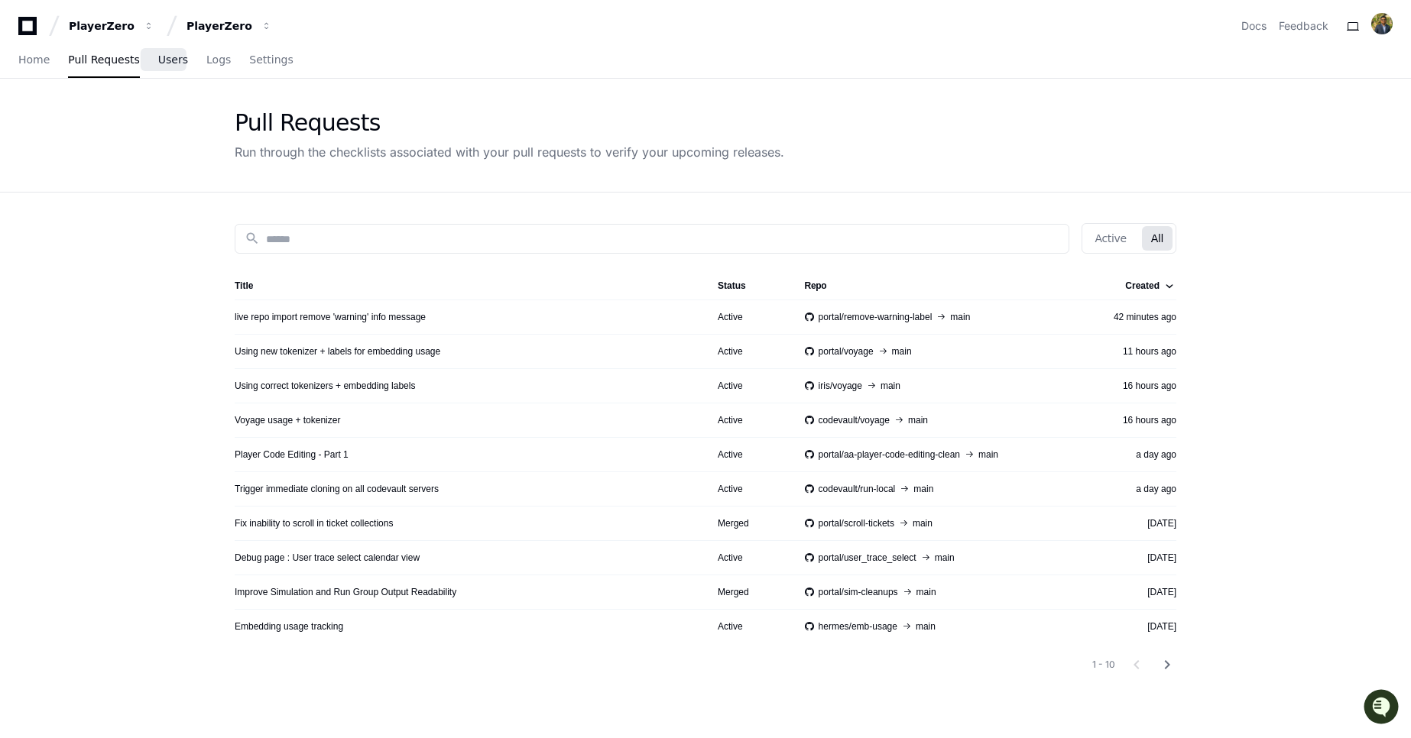  What do you see at coordinates (173, 60) in the screenshot?
I see `a: Users` at bounding box center [173, 60].